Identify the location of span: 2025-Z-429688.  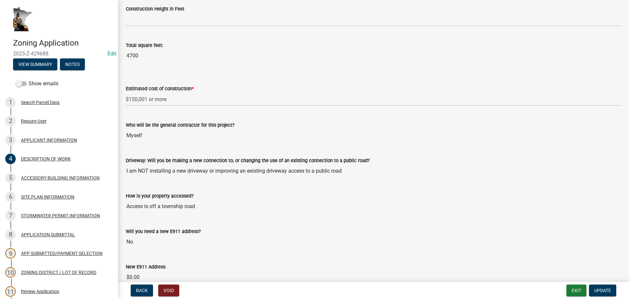
(59, 53).